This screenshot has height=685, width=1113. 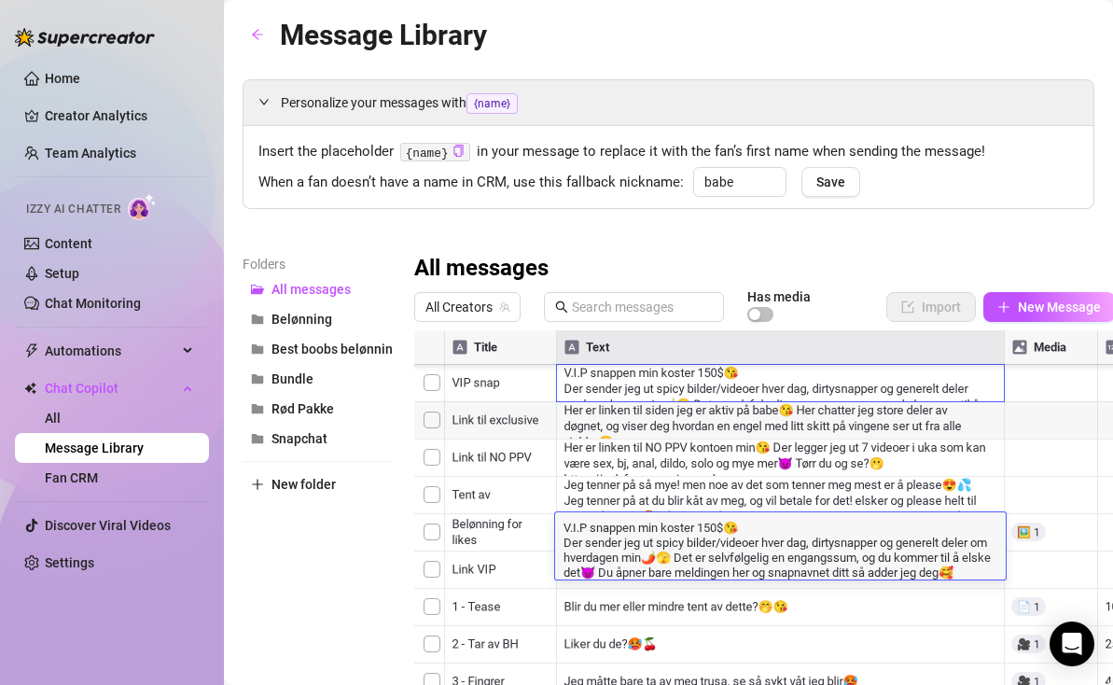 I want to click on span: Insert the placeholder in your message to replace it with the fan’s first name when sending the m..., so click(x=668, y=152).